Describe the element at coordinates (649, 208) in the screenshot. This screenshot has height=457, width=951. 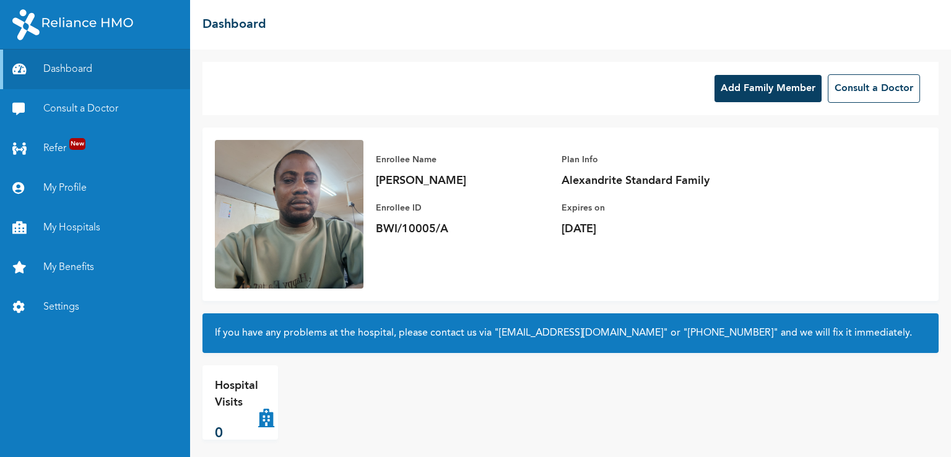
I see `p: Expires on` at that location.